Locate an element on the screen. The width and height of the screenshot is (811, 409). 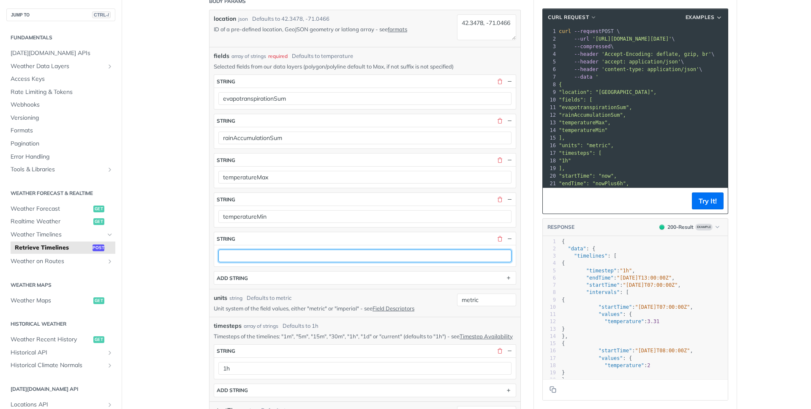
div: 8 is located at coordinates (549, 292).